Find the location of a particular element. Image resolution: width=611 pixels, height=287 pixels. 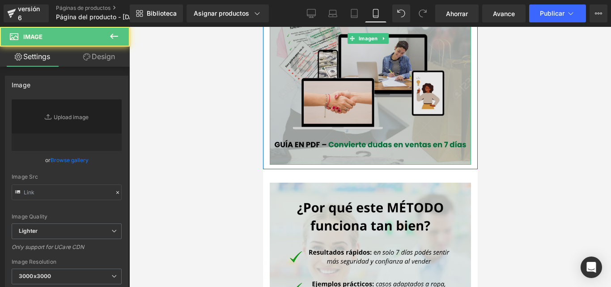

font: Biblioteca is located at coordinates (161, 13).